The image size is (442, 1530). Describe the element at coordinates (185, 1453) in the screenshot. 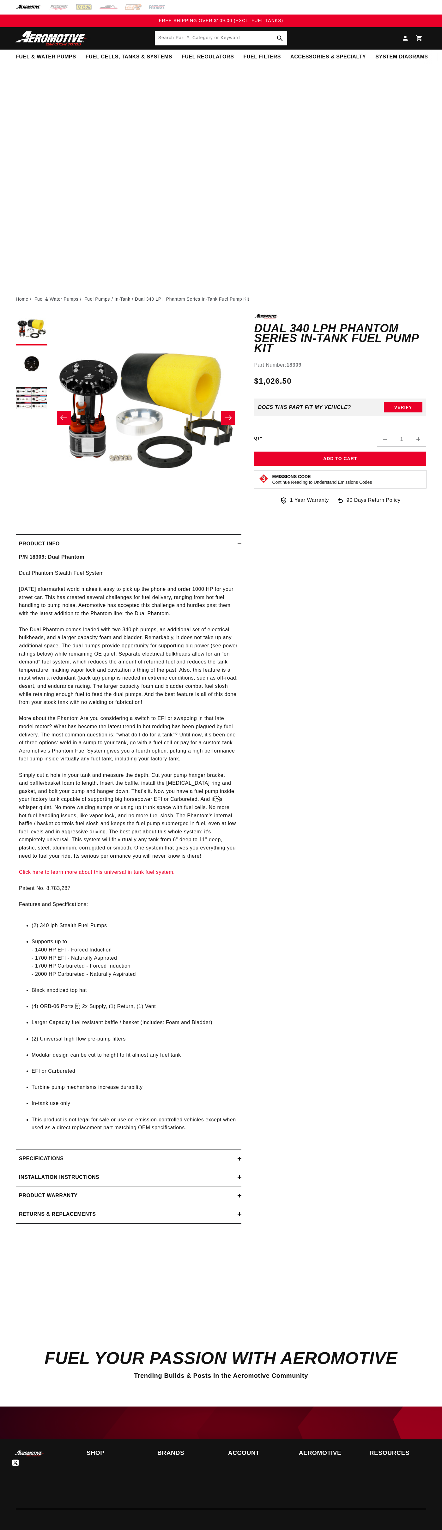

I see `h2: Brands` at that location.